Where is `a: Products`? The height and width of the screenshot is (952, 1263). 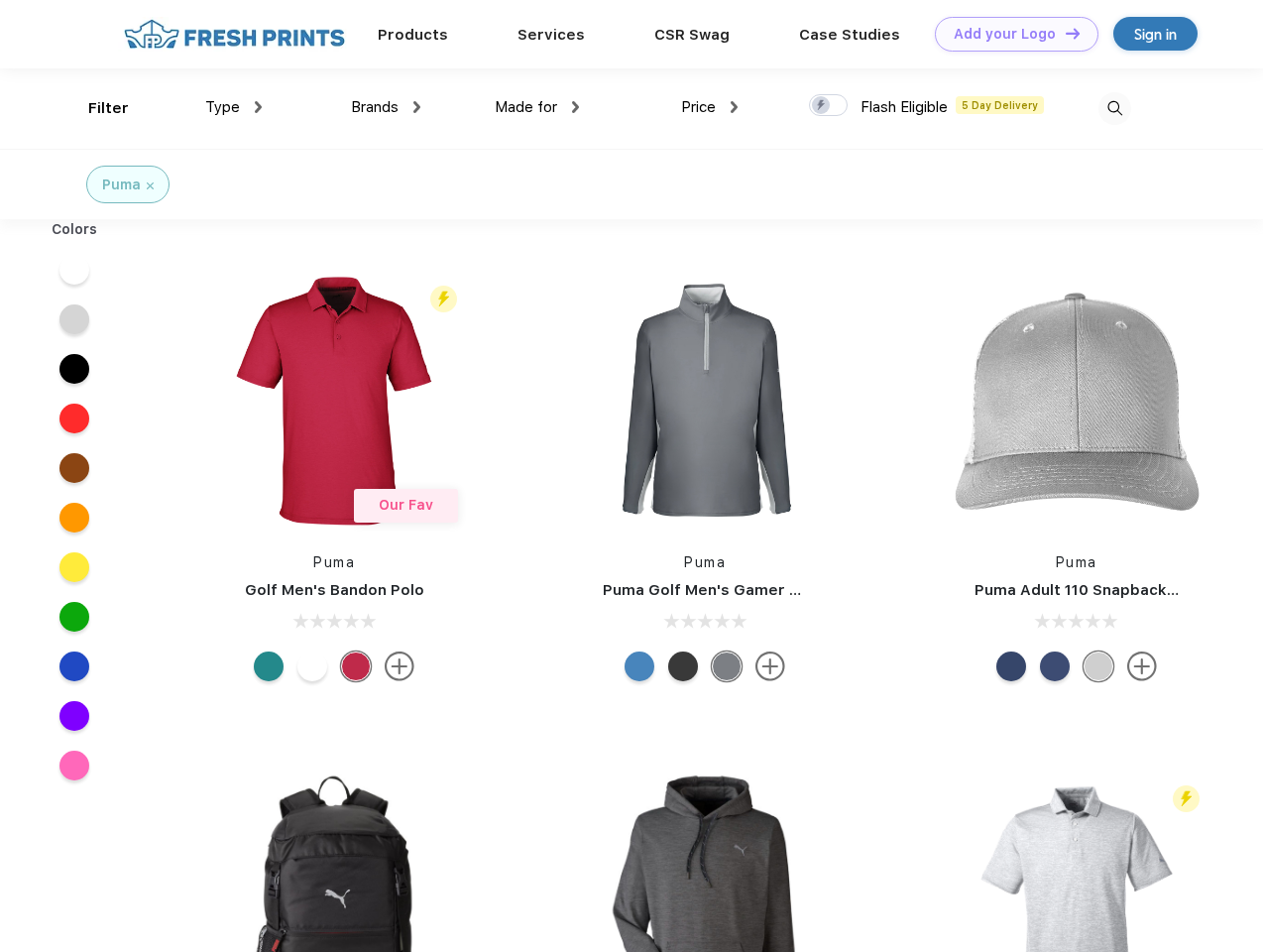 a: Products is located at coordinates (412, 35).